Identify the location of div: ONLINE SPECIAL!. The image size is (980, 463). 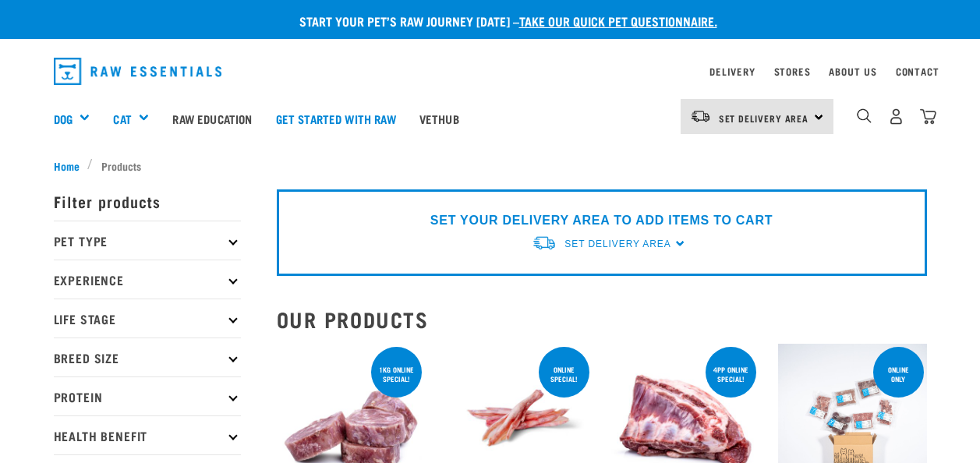
(564, 374).